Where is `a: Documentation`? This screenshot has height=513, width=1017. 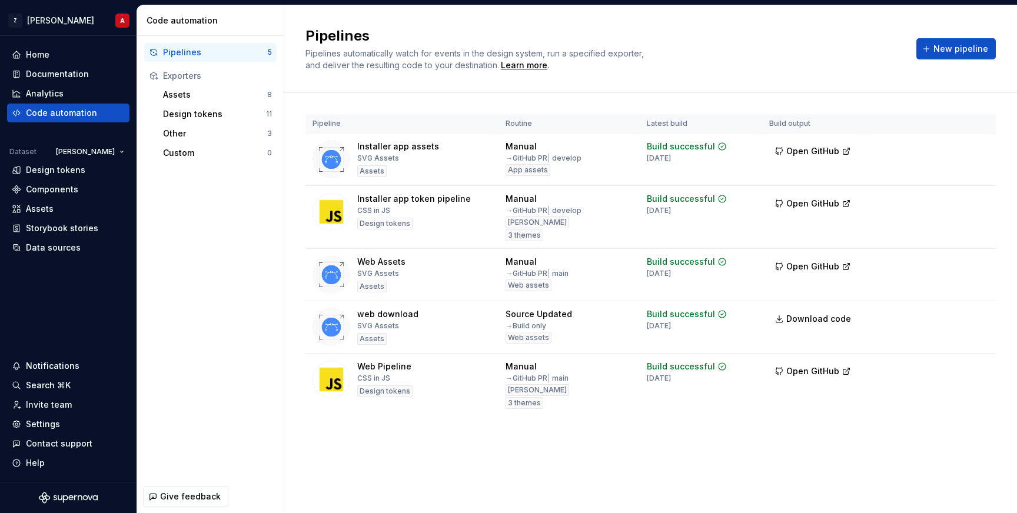
a: Documentation is located at coordinates (68, 74).